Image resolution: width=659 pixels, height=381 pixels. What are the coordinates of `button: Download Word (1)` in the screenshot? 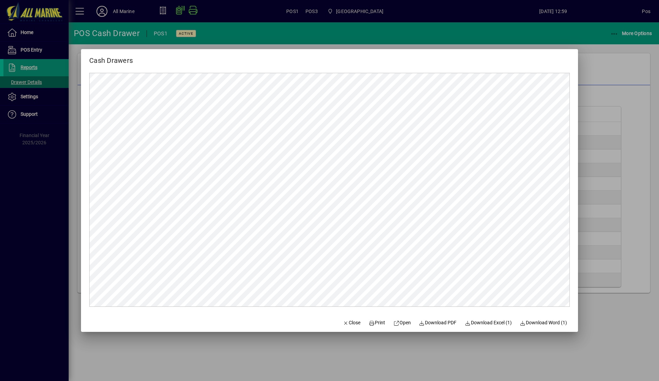 It's located at (544, 323).